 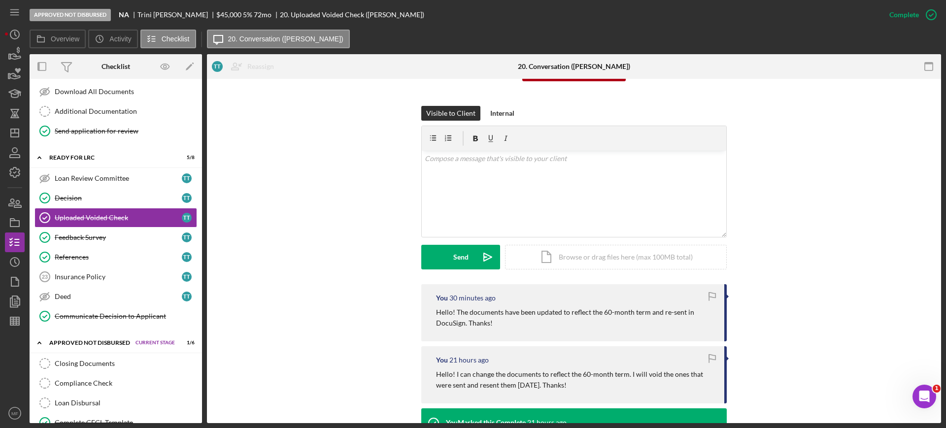 I want to click on a: Additional Documentation, so click(x=116, y=111).